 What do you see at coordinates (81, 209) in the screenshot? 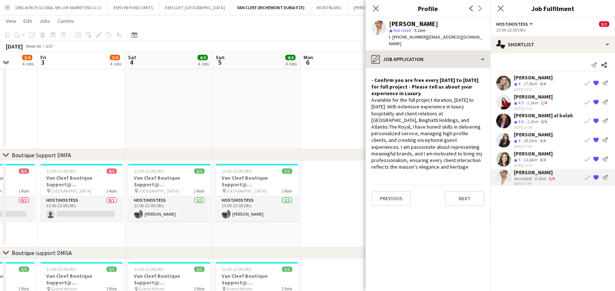
I see `app-card-role: Host/Hostess0/113:00-22:00 (9h)` at bounding box center [81, 209].